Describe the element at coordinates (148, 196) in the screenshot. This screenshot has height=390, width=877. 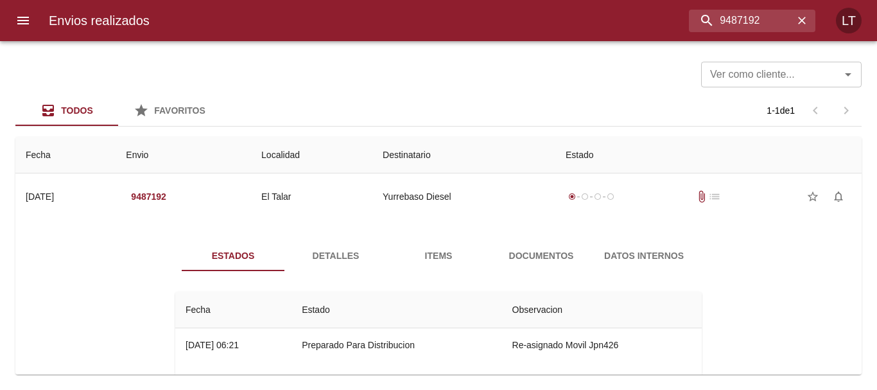
I see `button: 9487192` at that location.